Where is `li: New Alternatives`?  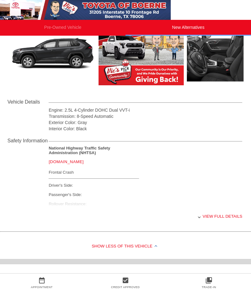
li: New Alternatives is located at coordinates (188, 28).